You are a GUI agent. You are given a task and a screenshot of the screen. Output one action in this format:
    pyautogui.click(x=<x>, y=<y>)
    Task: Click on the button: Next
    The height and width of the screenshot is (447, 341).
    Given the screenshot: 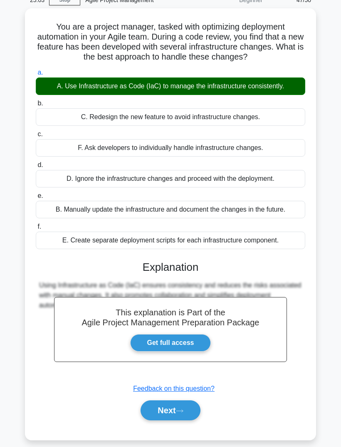 What is the action you would take?
    pyautogui.click(x=170, y=410)
    